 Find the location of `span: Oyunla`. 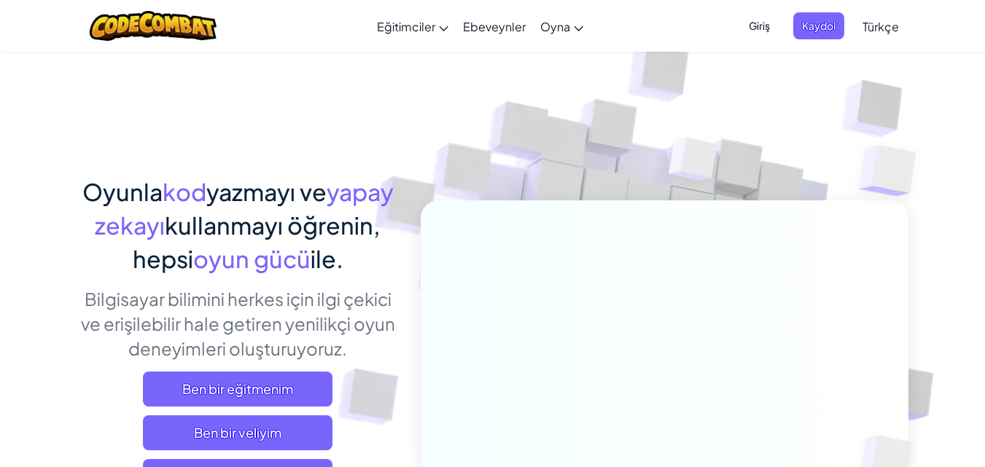

span: Oyunla is located at coordinates (123, 192).